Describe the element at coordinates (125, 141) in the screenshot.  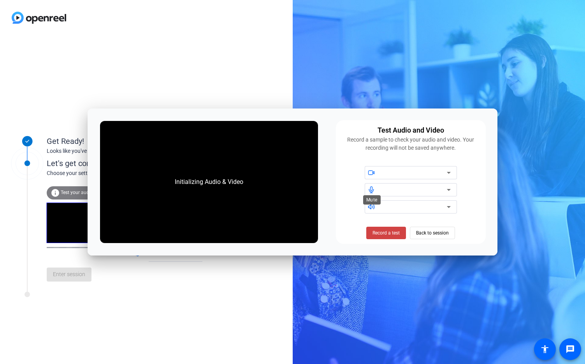
I see `div: Get Ready!` at that location.